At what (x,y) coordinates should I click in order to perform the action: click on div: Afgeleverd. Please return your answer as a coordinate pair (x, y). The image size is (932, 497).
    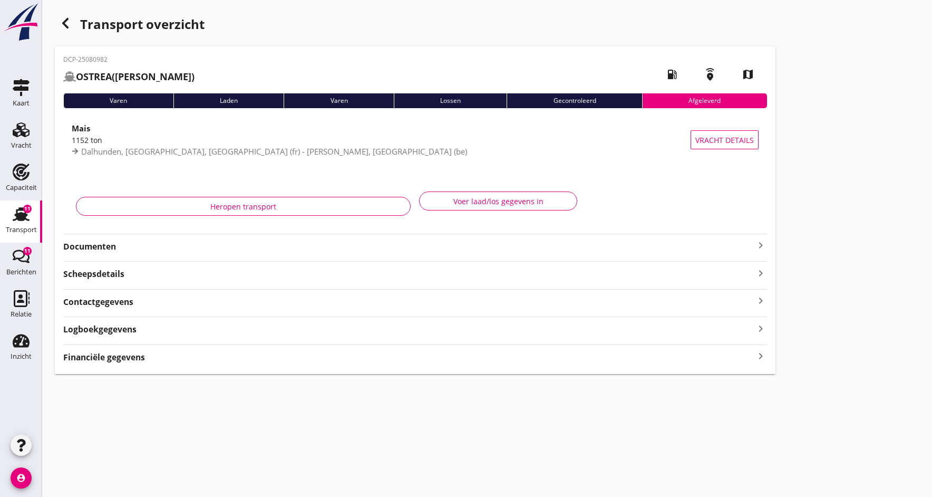
    Looking at the image, I should click on (704, 101).